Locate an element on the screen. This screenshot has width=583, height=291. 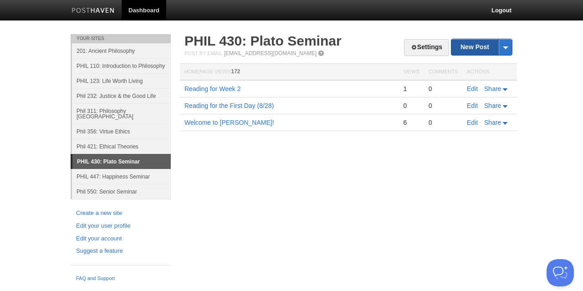
a: Suggest a feature is located at coordinates (121, 251).